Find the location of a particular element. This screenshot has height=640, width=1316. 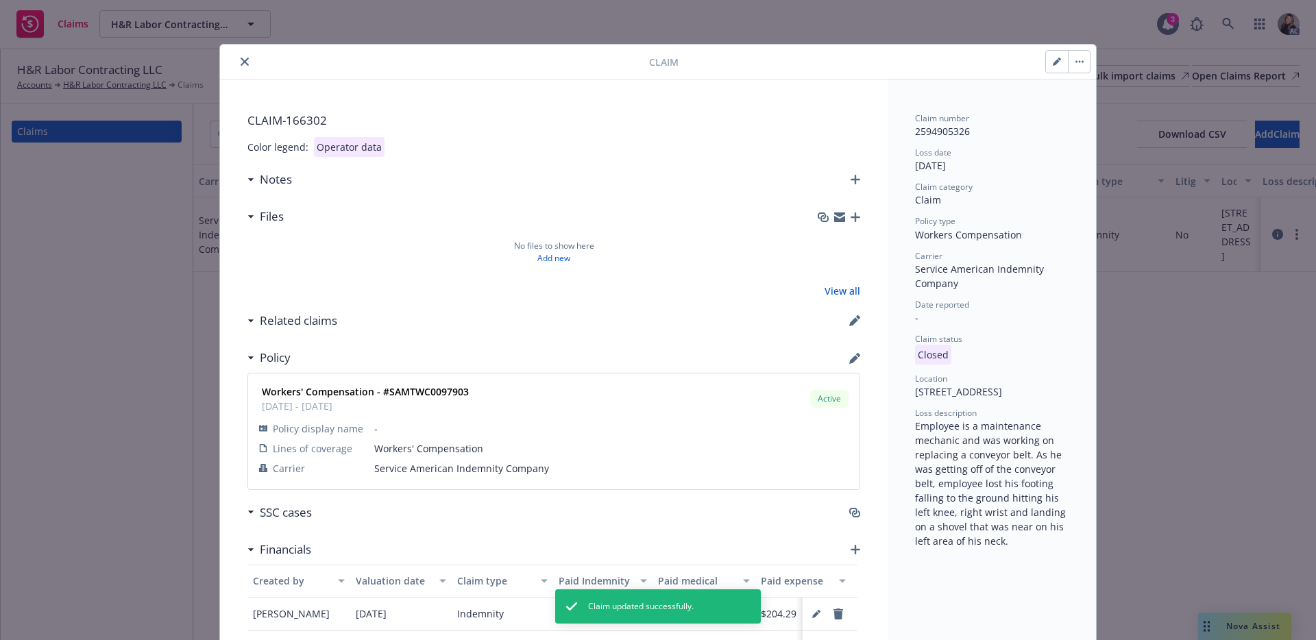

span: Claim is located at coordinates (664, 62).